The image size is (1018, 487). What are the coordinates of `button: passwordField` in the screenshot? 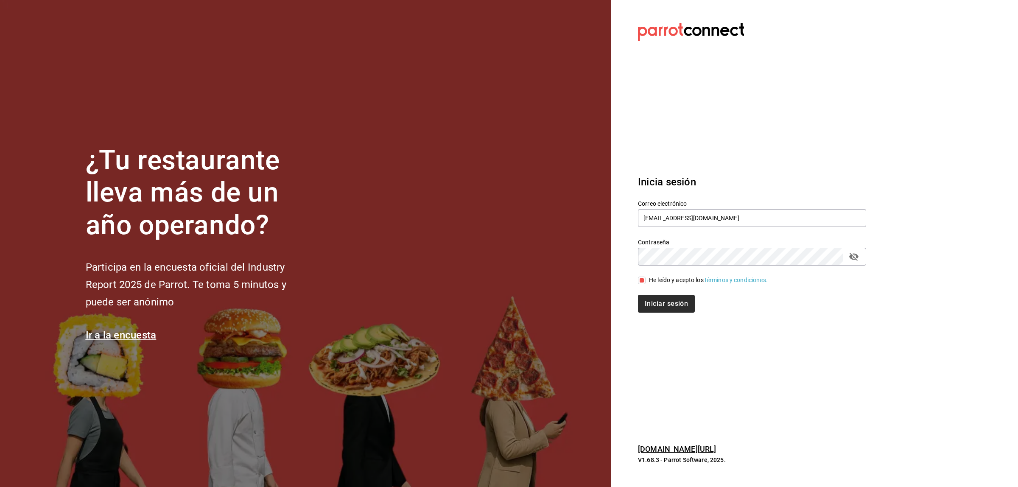 It's located at (854, 257).